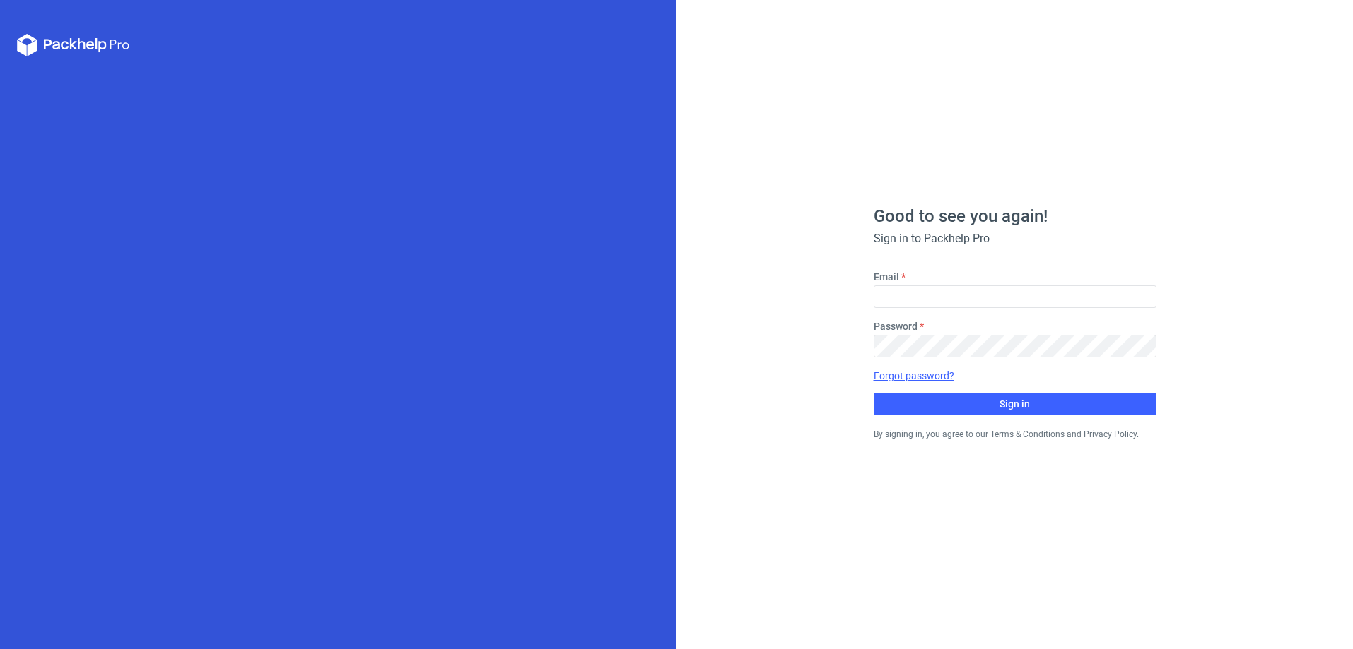  What do you see at coordinates (73, 45) in the screenshot?
I see `svg: Packhelp Pro` at bounding box center [73, 45].